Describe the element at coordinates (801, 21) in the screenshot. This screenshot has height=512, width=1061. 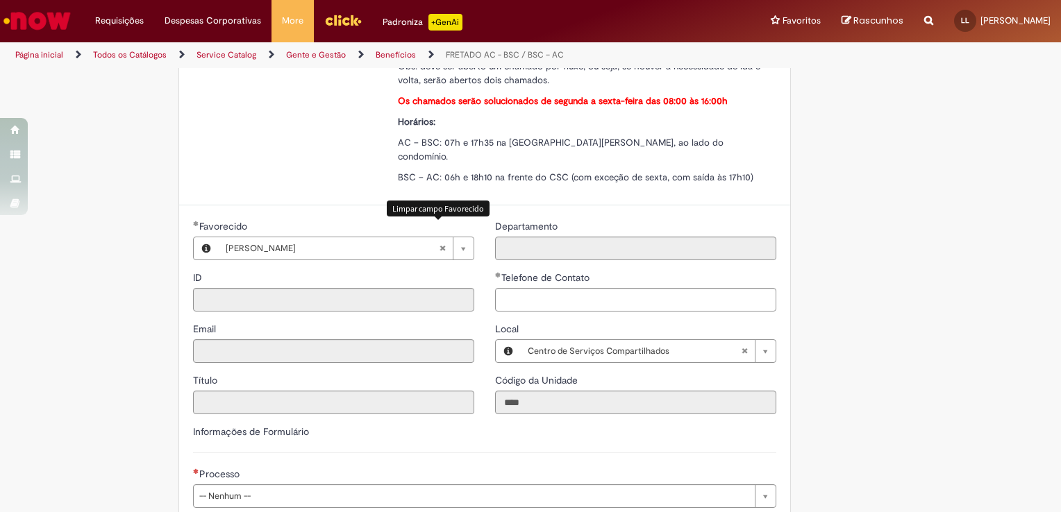
I see `span: Favoritos` at that location.